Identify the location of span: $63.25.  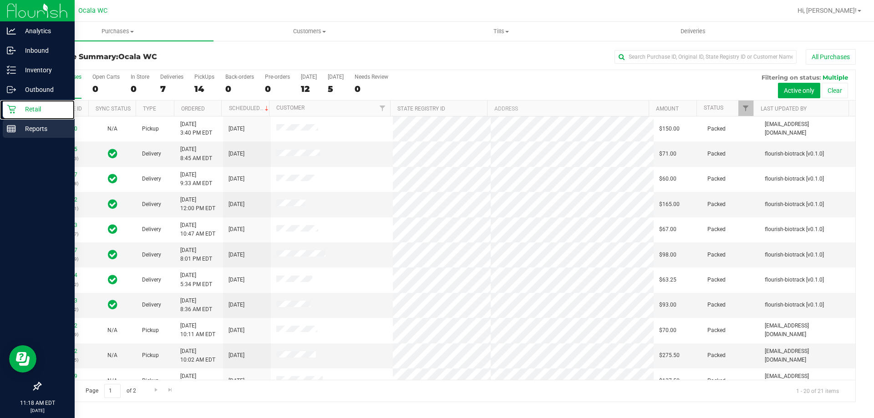
(668, 280).